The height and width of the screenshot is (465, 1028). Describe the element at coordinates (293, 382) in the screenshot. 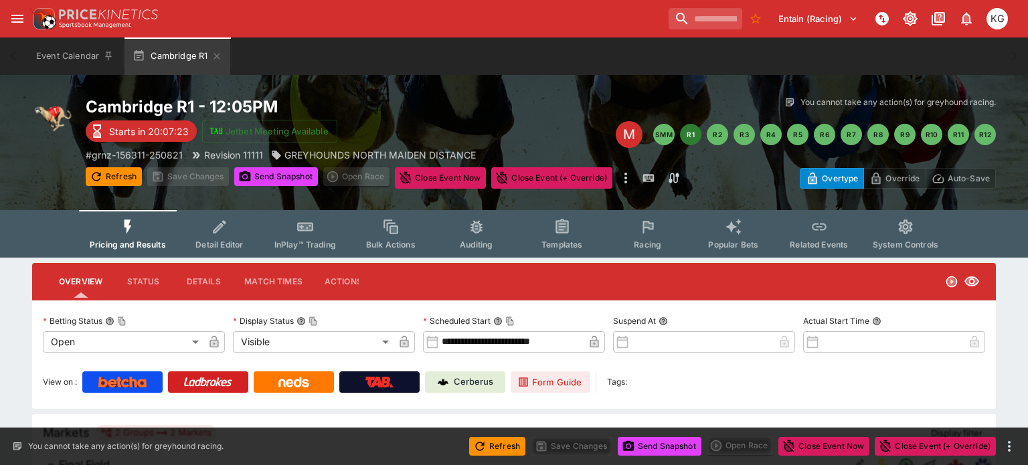

I see `img: Neds` at that location.